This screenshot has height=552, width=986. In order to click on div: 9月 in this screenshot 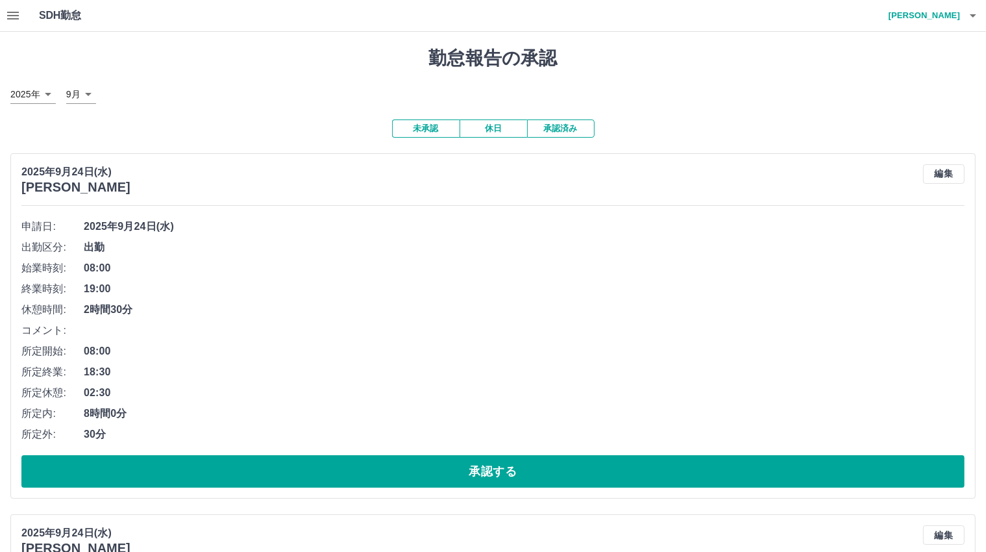, I will do `click(81, 94)`.